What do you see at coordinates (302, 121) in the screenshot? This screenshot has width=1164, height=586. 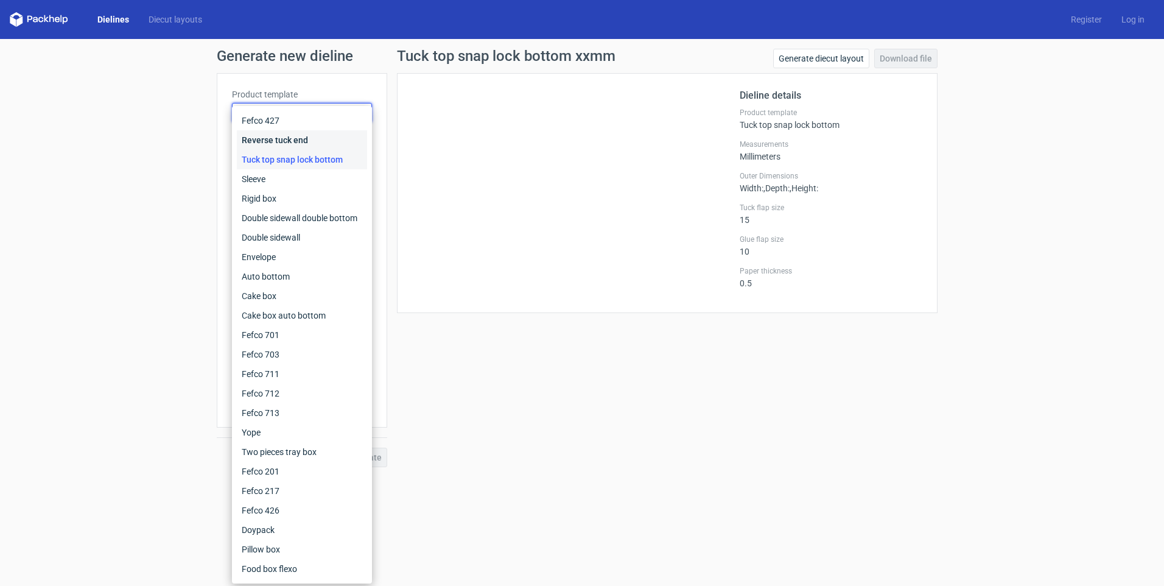 I see `div: Fefco 427` at bounding box center [302, 121].